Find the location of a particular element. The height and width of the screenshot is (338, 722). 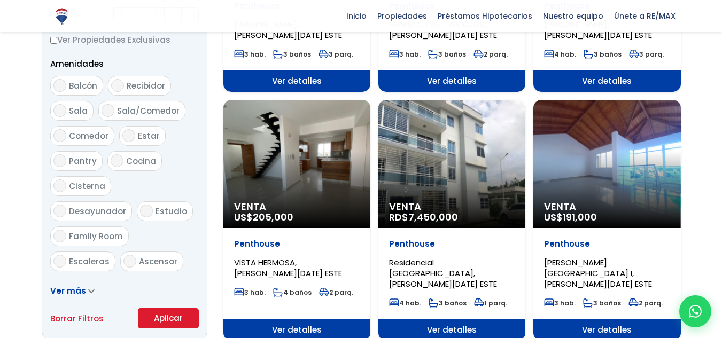

a: Ver más is located at coordinates (72, 291).